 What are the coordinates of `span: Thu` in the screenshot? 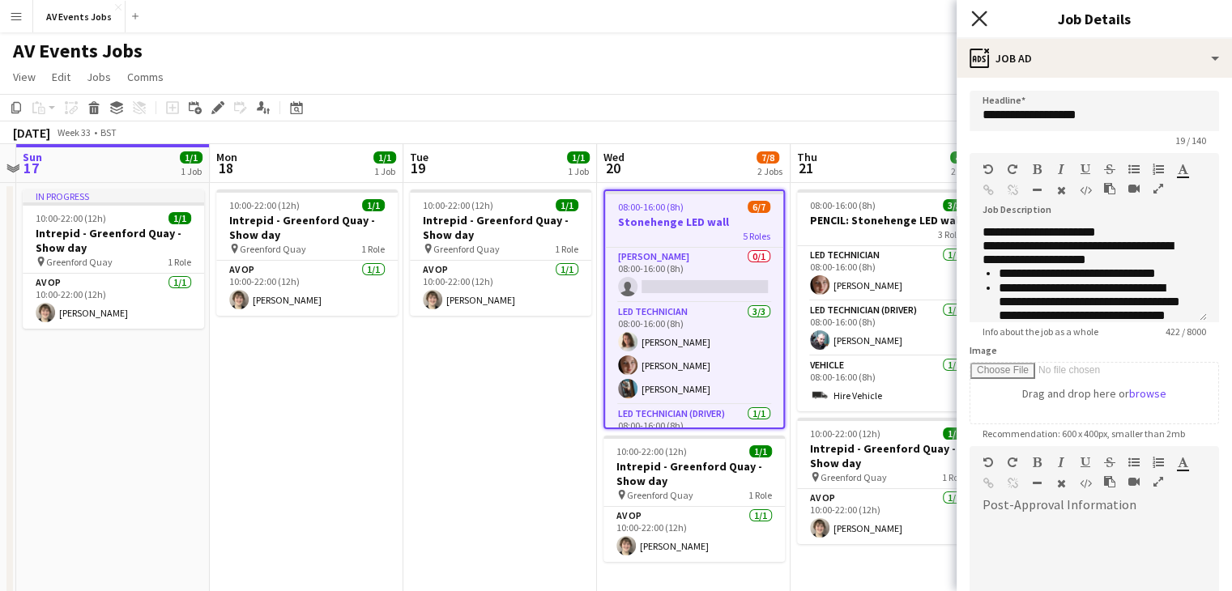 It's located at (806, 157).